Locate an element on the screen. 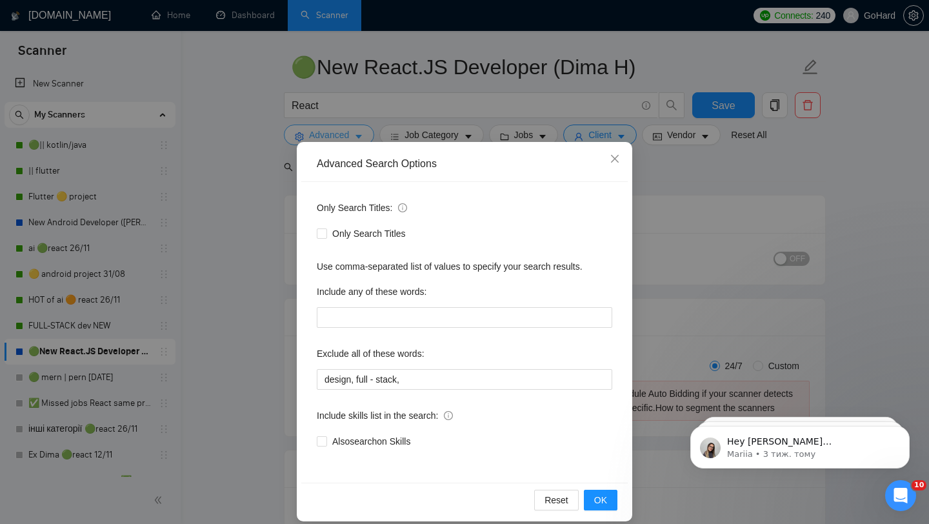 The image size is (929, 524). span: Also search on Skills is located at coordinates (371, 441).